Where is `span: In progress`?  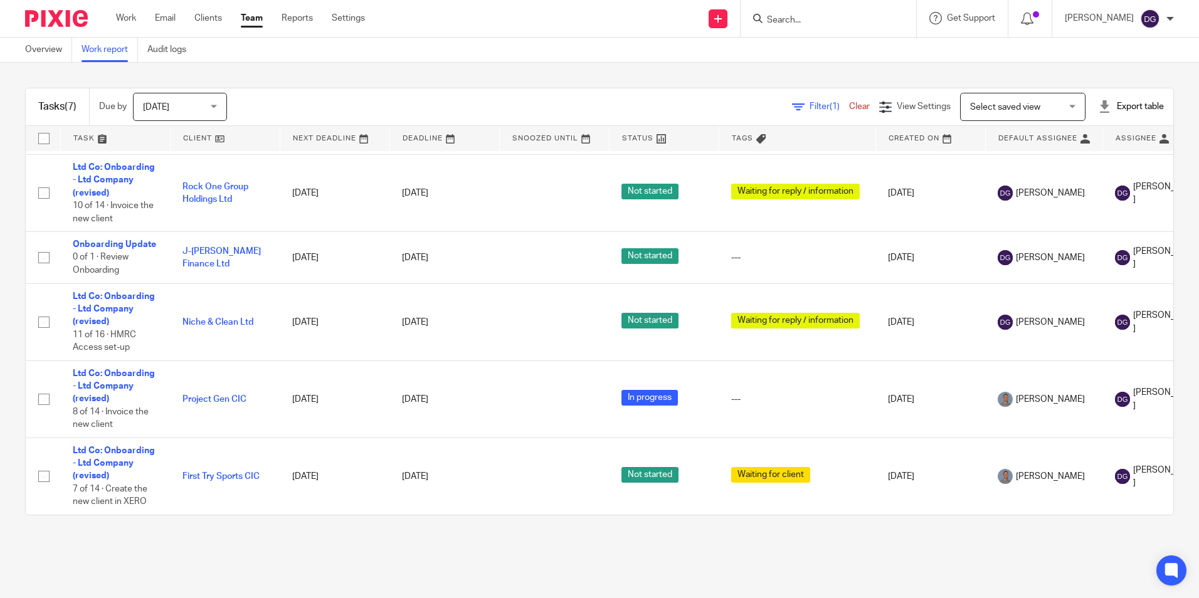
span: In progress is located at coordinates (650, 398).